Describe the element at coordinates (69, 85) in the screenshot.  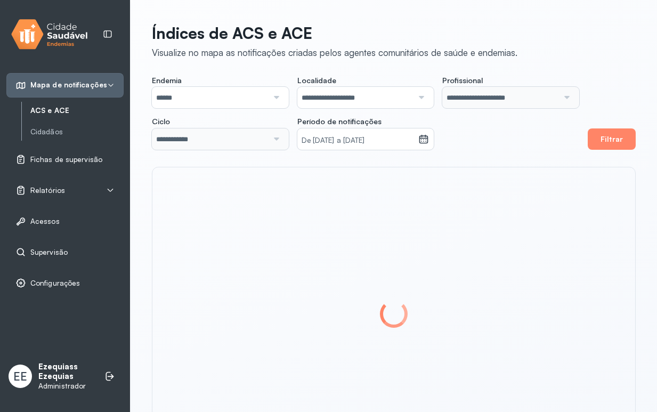
I see `span: Mapa de notificações` at that location.